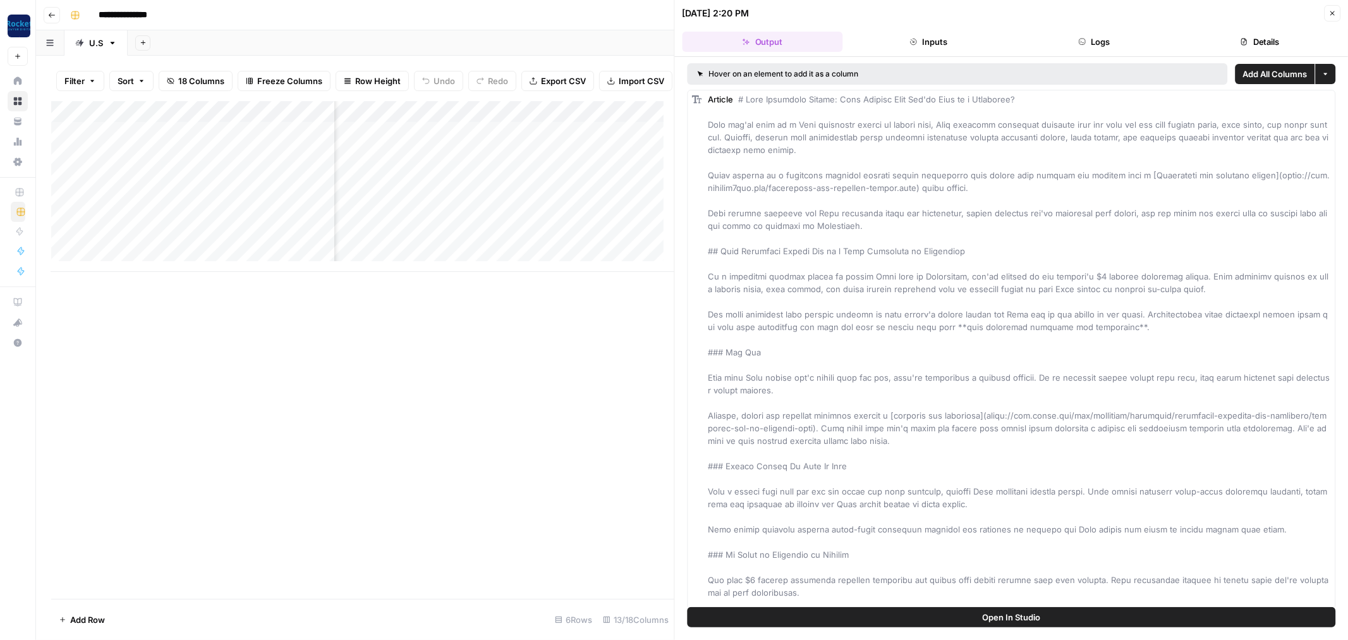  I want to click on button: 18 Columns, so click(195, 81).